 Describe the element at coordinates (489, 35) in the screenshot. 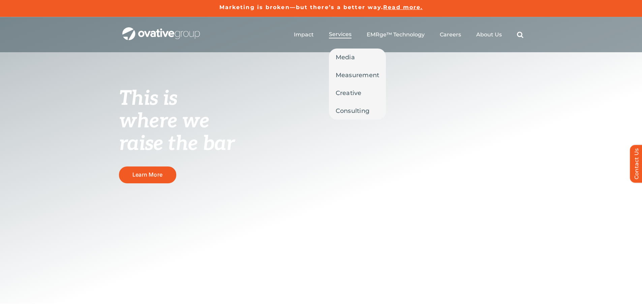

I see `span: About Us` at that location.